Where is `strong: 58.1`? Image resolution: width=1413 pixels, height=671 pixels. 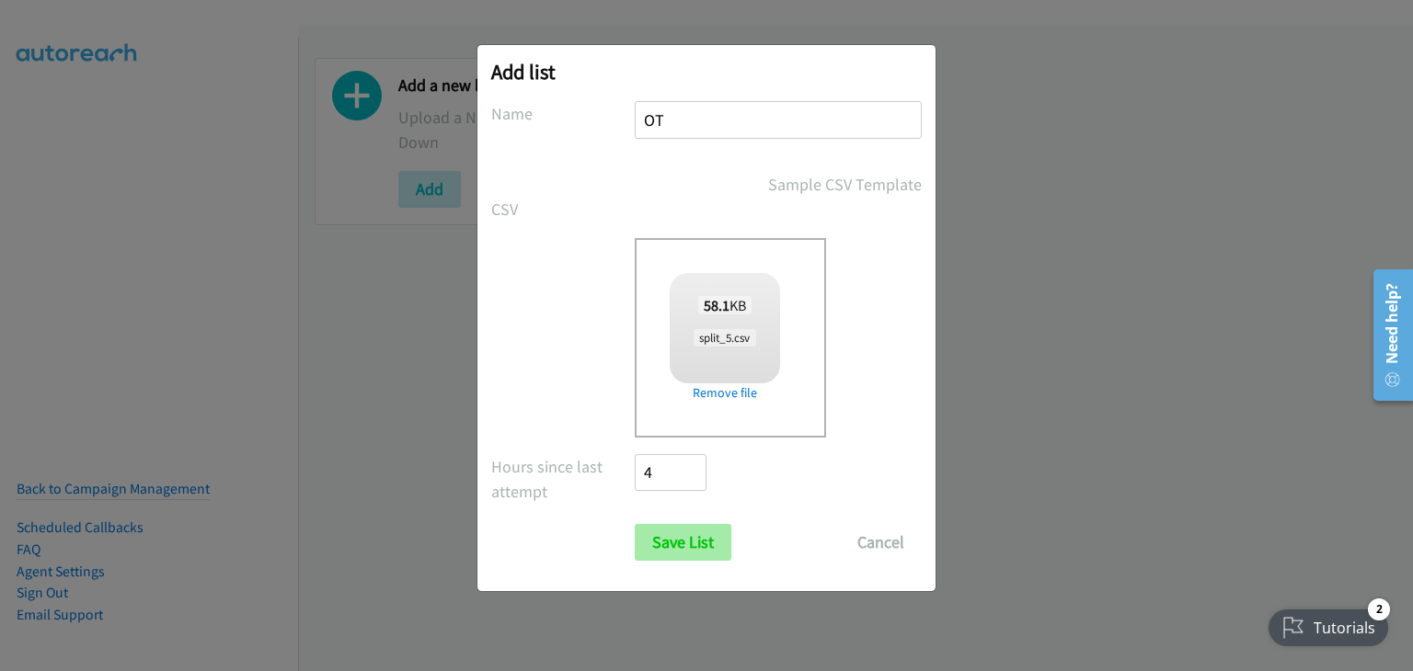
strong: 58.1 is located at coordinates (717, 305).